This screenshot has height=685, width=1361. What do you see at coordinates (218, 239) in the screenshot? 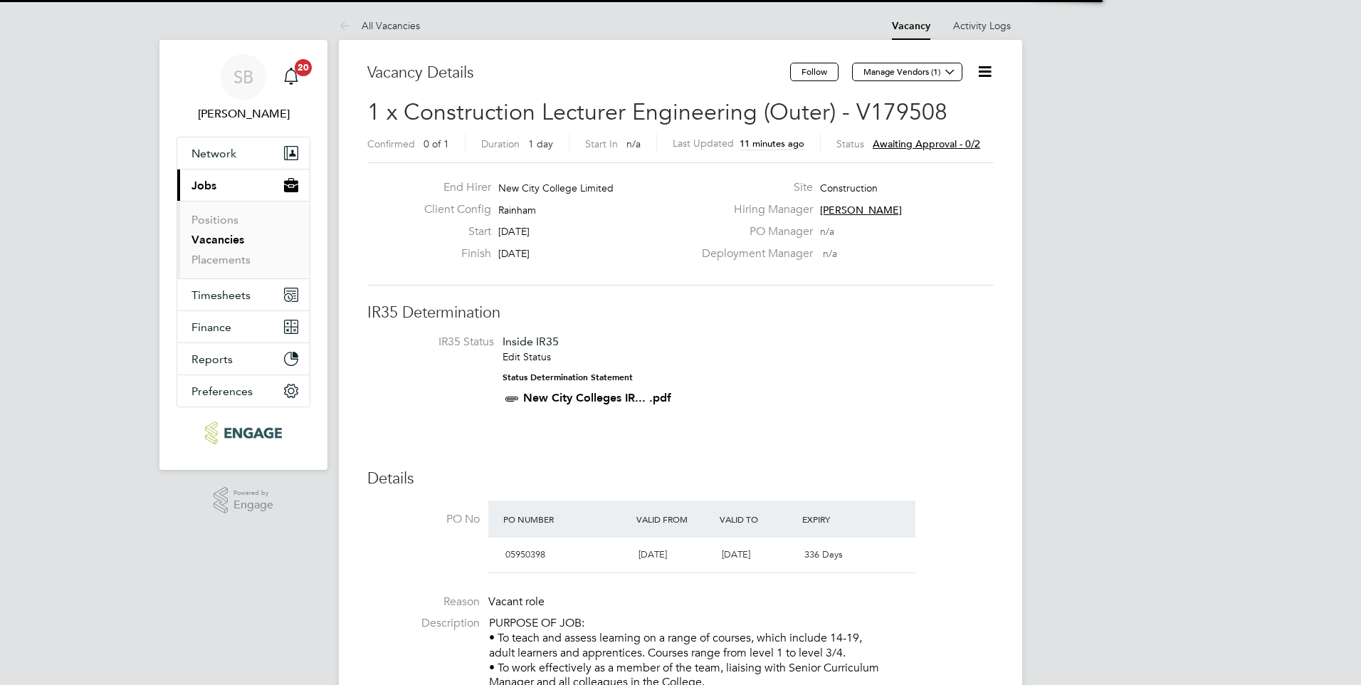
I see `a: Vacancies` at bounding box center [218, 239].